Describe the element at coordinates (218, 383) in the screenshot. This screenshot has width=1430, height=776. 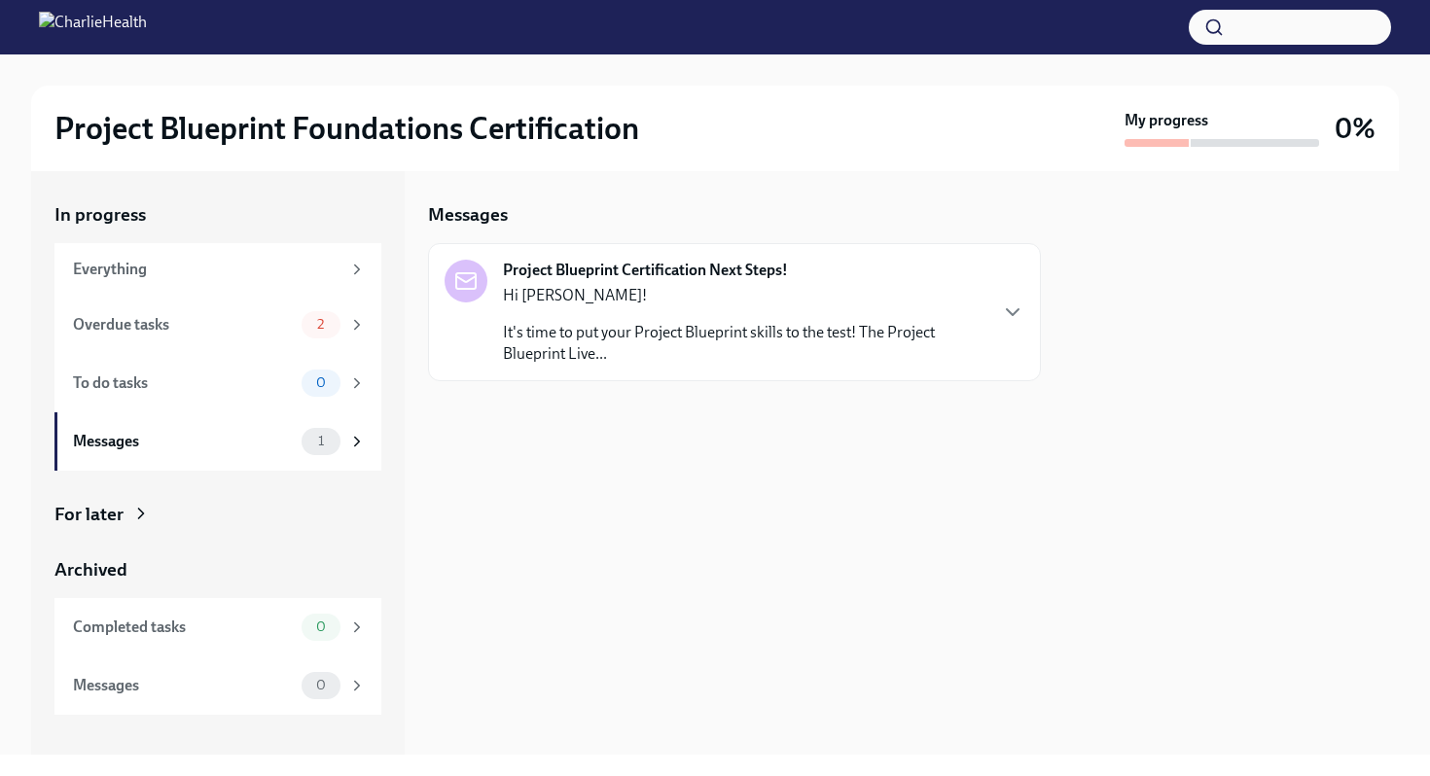
I see `a: To do tasks0` at that location.